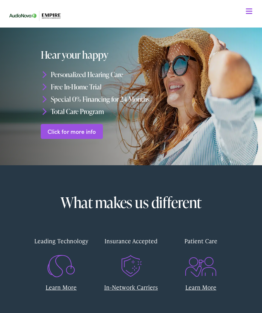 The image size is (262, 313). What do you see at coordinates (132, 74) in the screenshot?
I see `li: Personalized Hearing Care` at bounding box center [132, 74].